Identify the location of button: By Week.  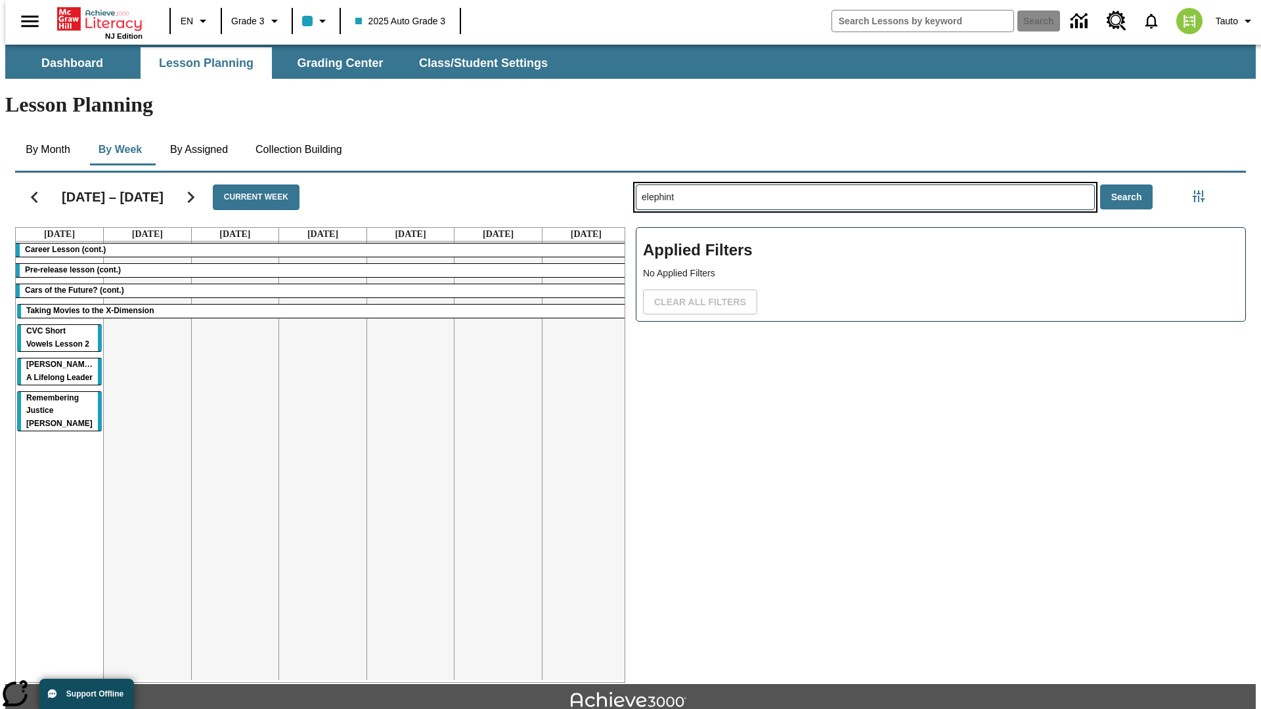
(120, 150).